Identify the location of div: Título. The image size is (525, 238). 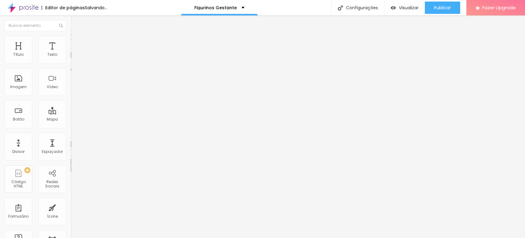
(18, 54).